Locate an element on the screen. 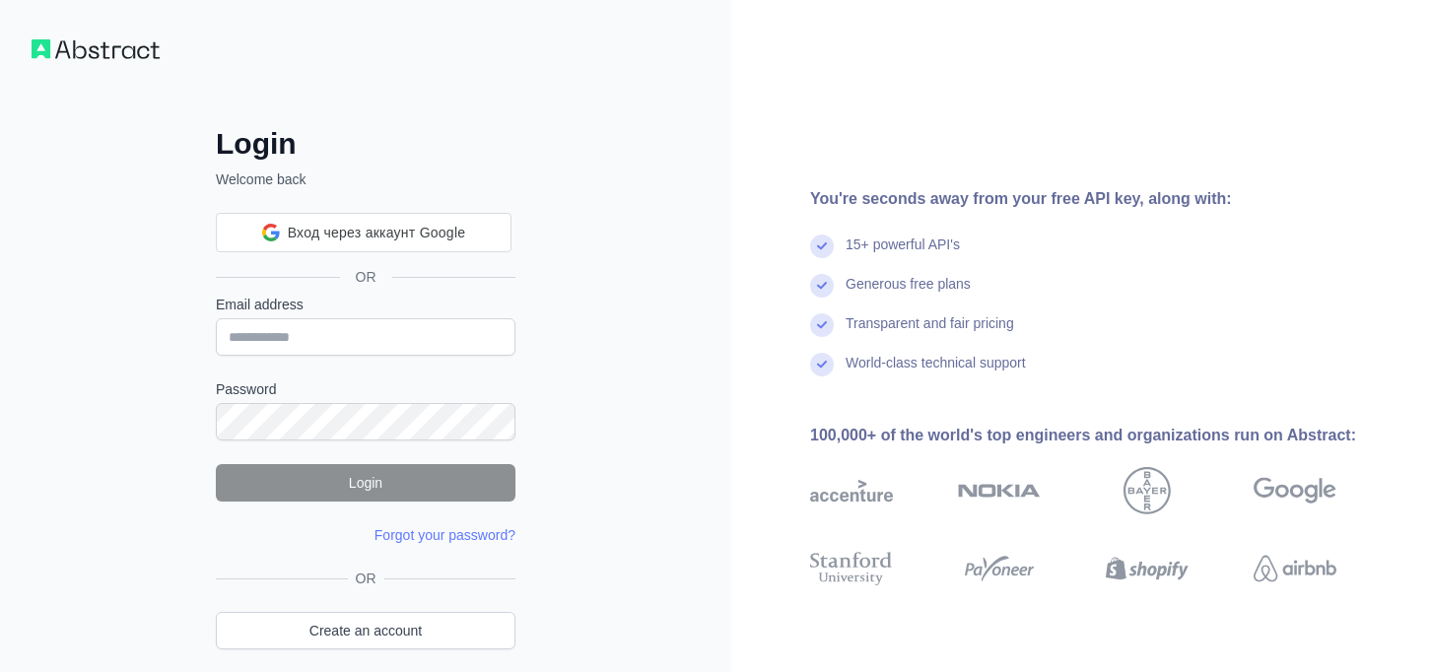  div: You're seconds away from your free API key, along with: is located at coordinates (1105, 199).